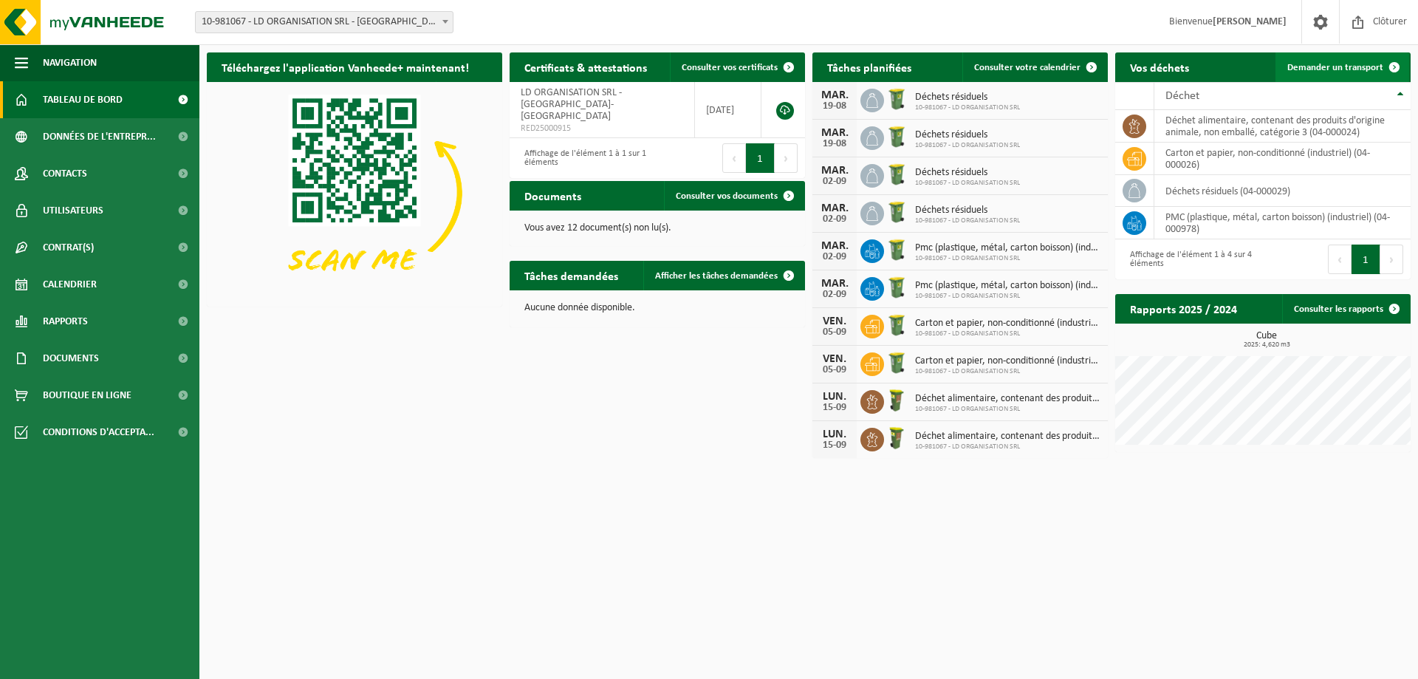 The height and width of the screenshot is (679, 1418). I want to click on p: Vous avez 12 document(s) non lu(s)., so click(657, 228).